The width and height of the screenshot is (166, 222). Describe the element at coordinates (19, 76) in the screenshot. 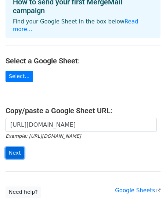

I see `a: Select...` at that location.